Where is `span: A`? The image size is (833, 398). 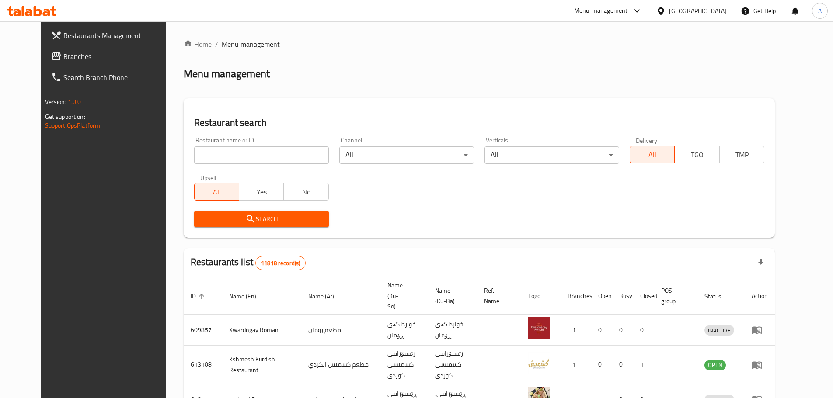 span: A is located at coordinates (820, 11).